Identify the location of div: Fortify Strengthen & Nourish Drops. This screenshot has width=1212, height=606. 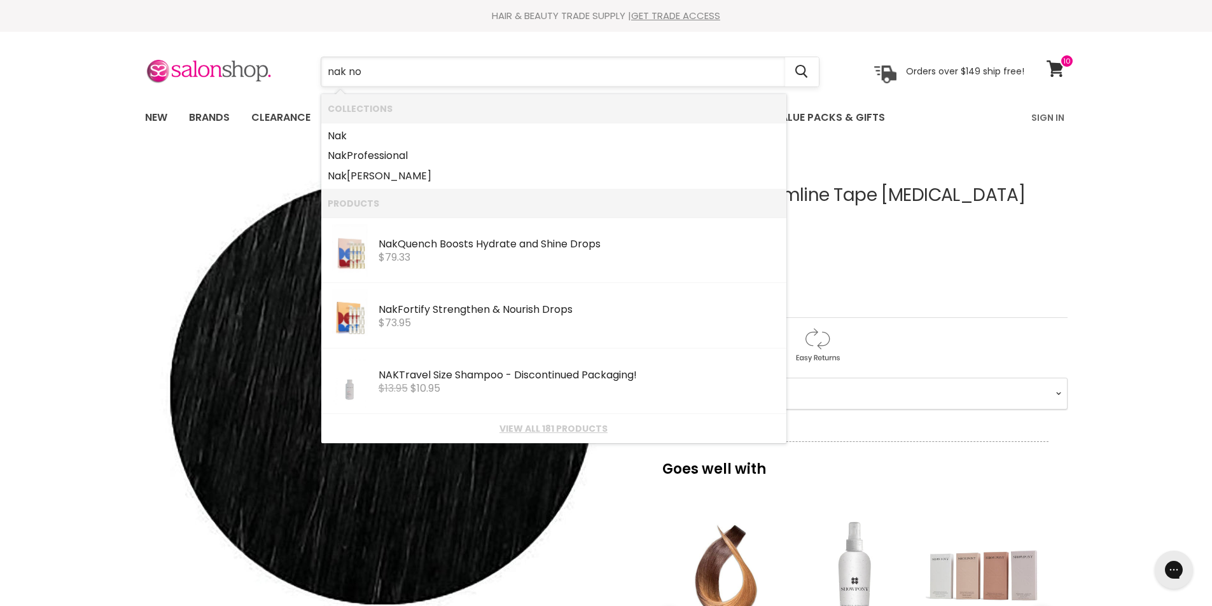
(579, 310).